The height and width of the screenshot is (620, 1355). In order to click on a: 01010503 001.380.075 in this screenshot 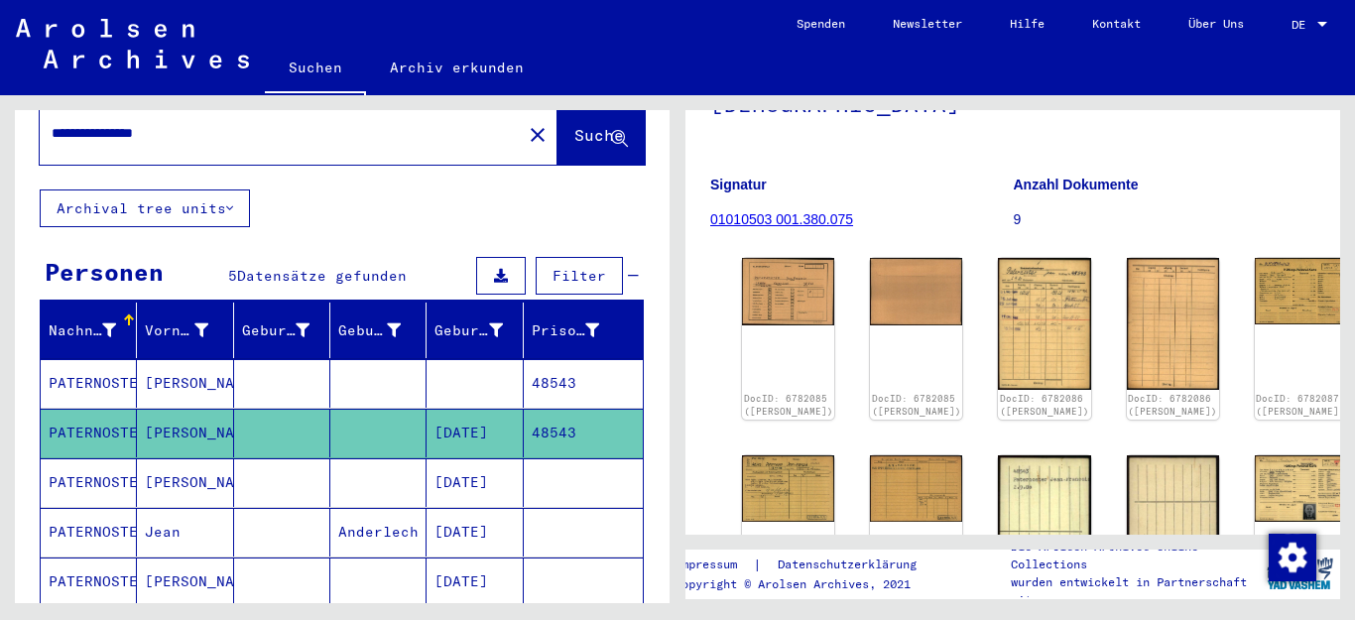, I will do `click(781, 219)`.